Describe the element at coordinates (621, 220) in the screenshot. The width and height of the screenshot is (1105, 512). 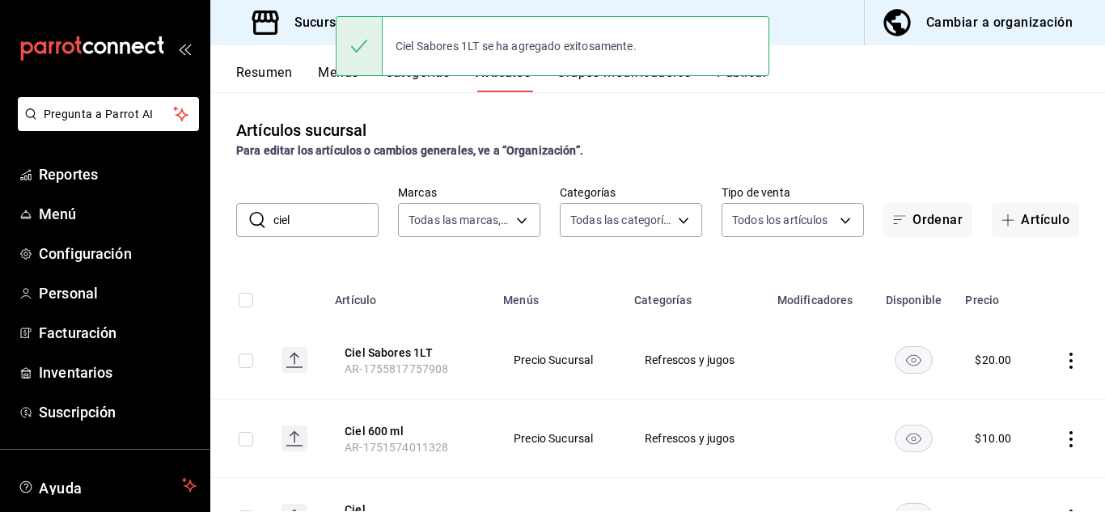
I see `span: Todas las categorías, Sin categoría` at that location.